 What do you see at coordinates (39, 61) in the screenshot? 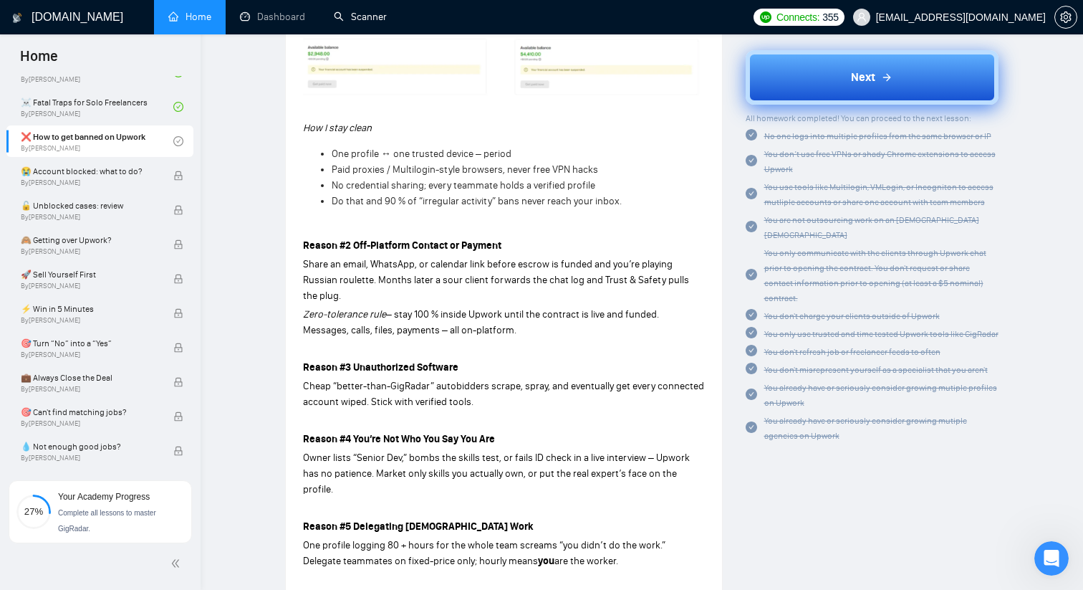
I see `span: Home` at bounding box center [39, 61].